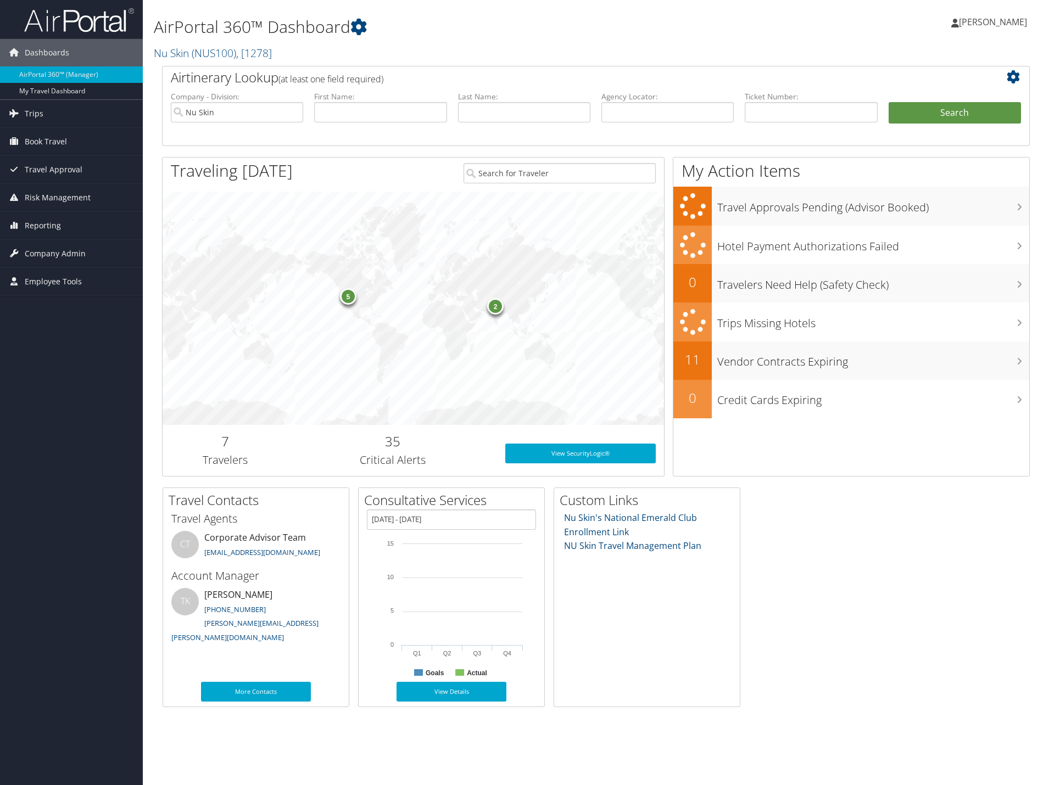  What do you see at coordinates (810, 97) in the screenshot?
I see `label: Ticket Number:` at bounding box center [810, 97].